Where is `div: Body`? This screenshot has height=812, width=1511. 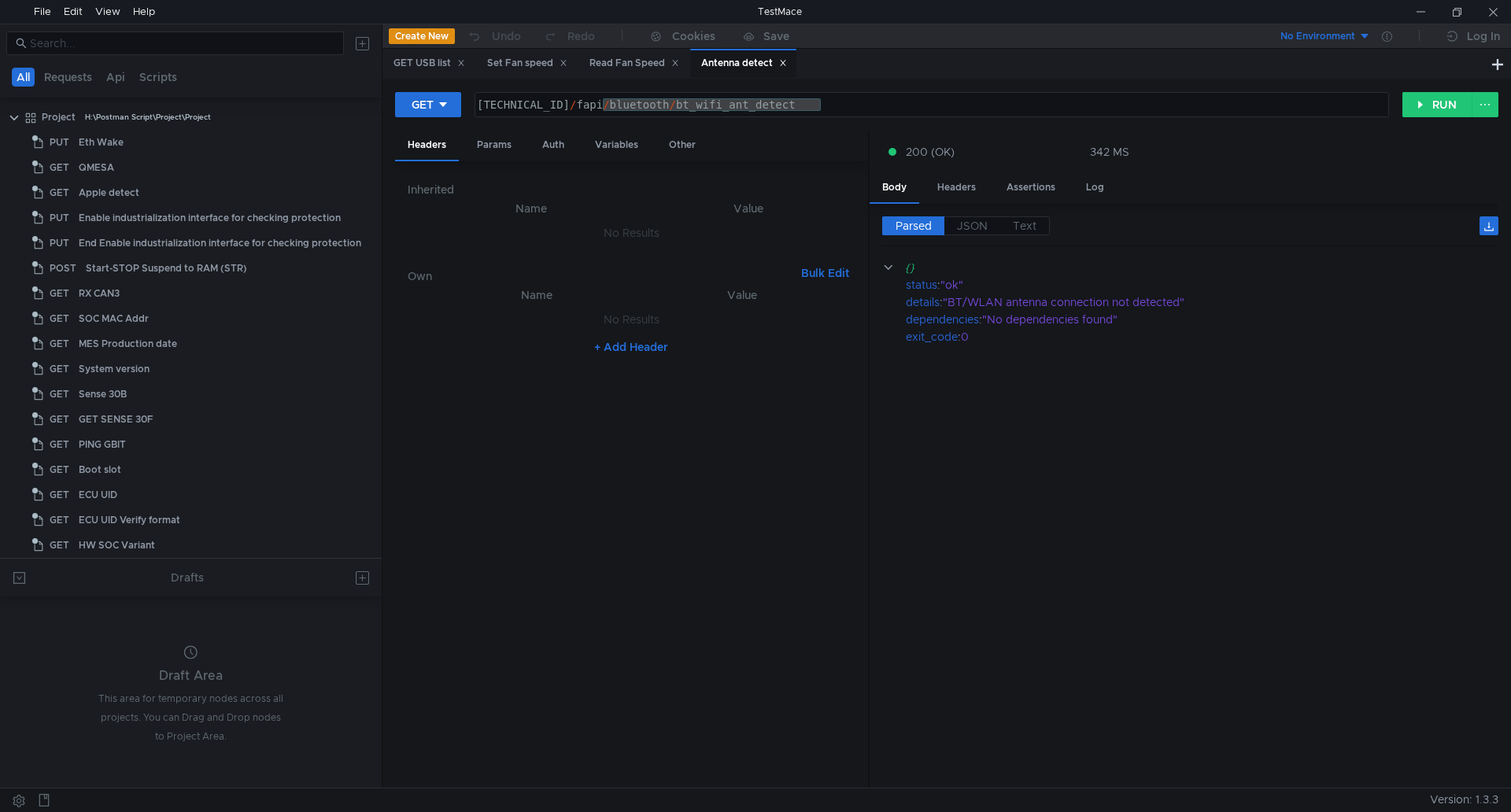 div: Body is located at coordinates (894, 188).